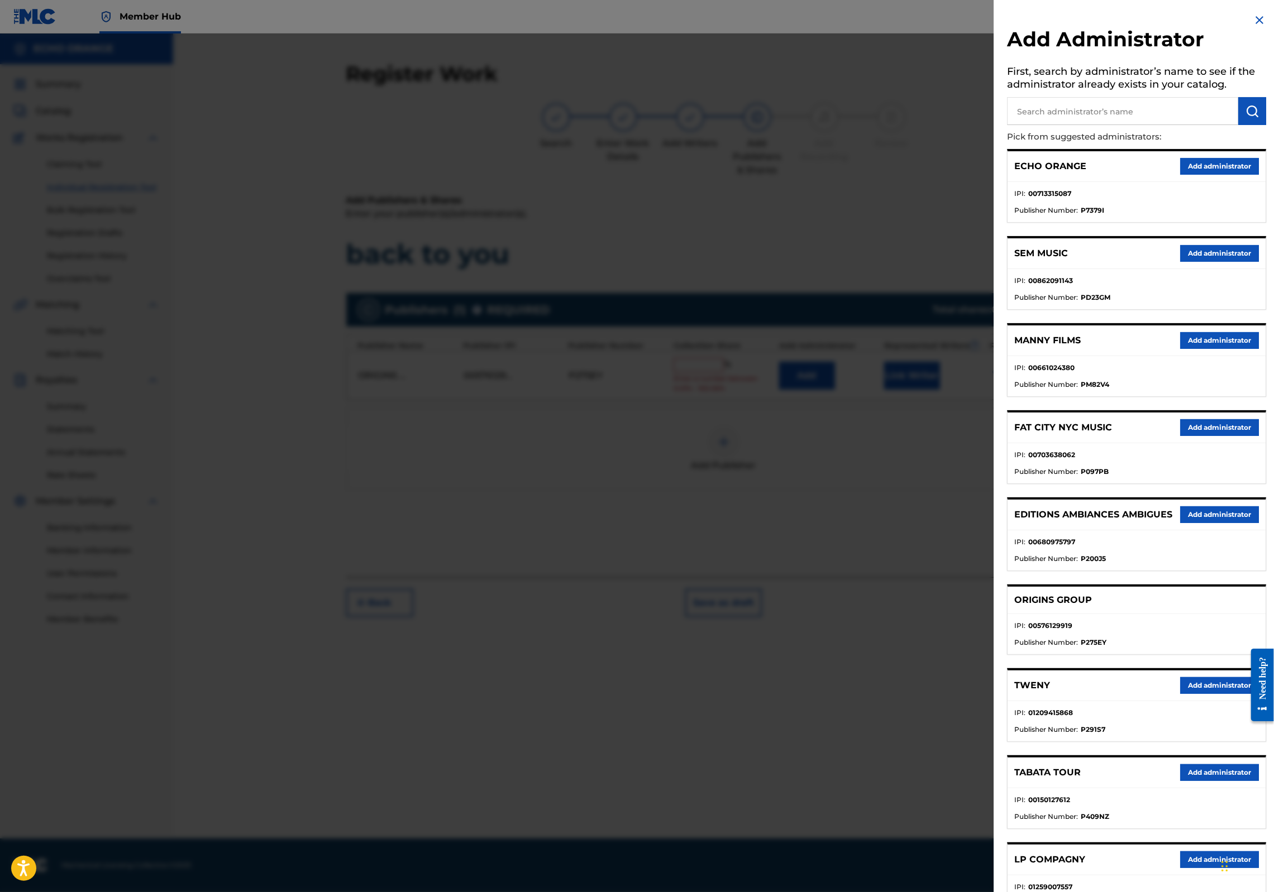  What do you see at coordinates (1246, 865) in the screenshot?
I see `div: Widget de chat` at bounding box center [1246, 865].